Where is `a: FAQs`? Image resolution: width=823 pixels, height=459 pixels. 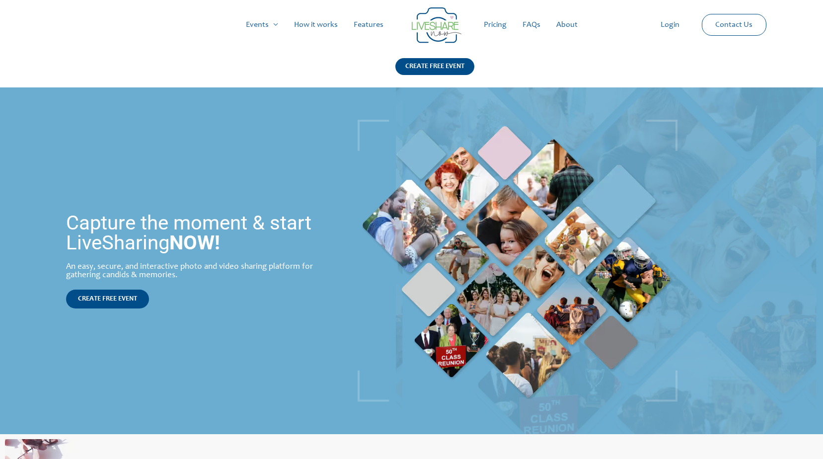
a: FAQs is located at coordinates (532, 25).